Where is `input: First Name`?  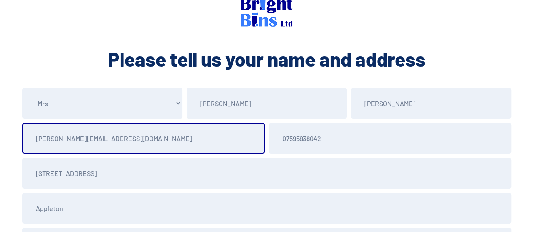
input: First Name is located at coordinates (267, 103).